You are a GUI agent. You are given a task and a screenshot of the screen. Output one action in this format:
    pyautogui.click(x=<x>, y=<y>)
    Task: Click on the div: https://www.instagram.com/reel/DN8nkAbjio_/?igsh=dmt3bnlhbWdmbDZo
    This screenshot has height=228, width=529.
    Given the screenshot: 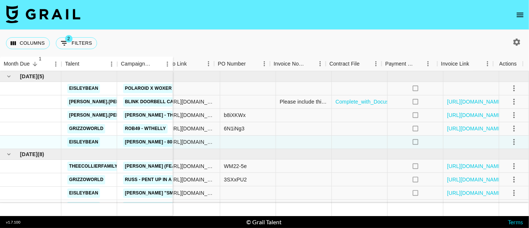 What is the action you would take?
    pyautogui.click(x=192, y=115)
    